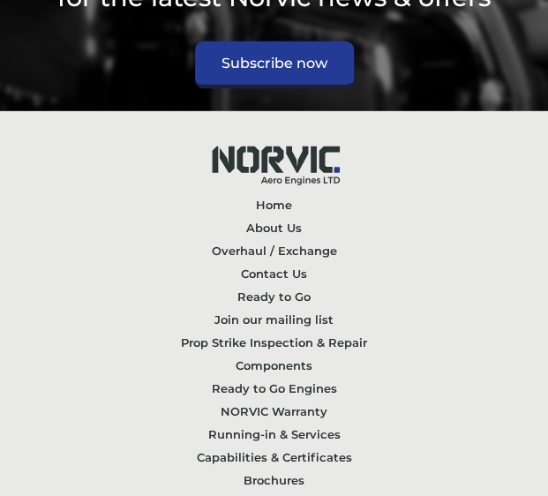 This screenshot has width=548, height=496. I want to click on a: Components, so click(274, 365).